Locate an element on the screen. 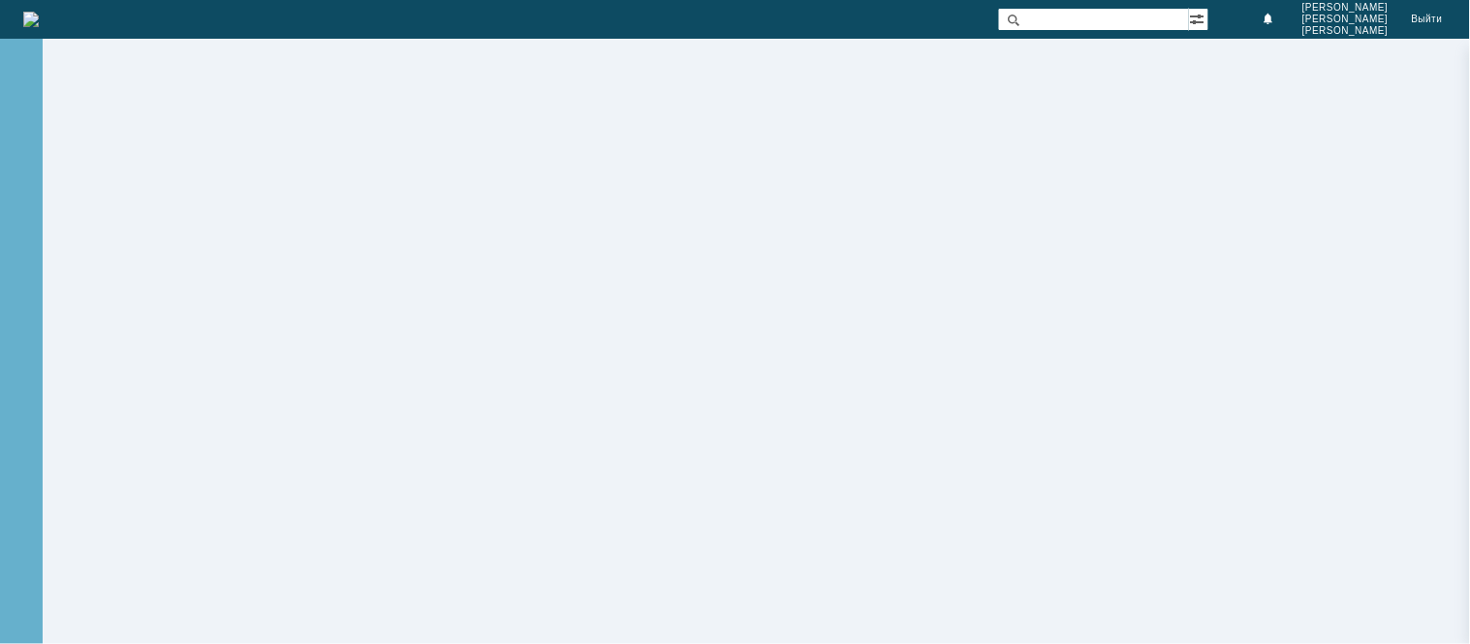 The height and width of the screenshot is (644, 1470). a: Перейти на домашнюю страницу is located at coordinates (31, 19).